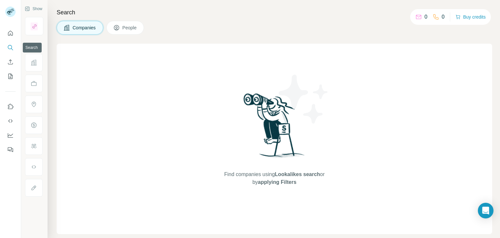  Describe the element at coordinates (275, 128) in the screenshot. I see `img: Surfe Illustration - Woman searching with binoculars` at that location.